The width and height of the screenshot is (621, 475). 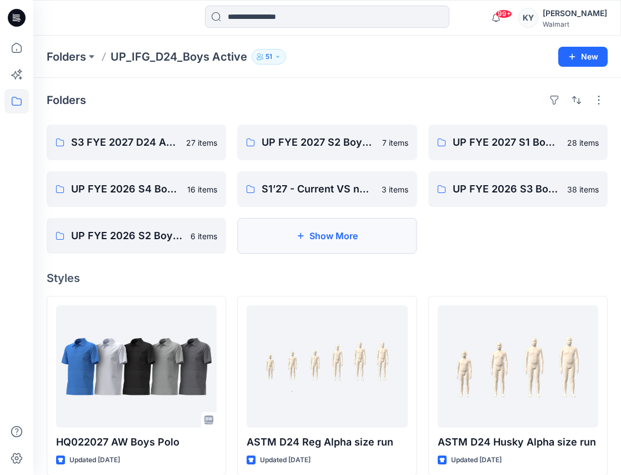 What do you see at coordinates (507, 189) in the screenshot?
I see `p: UP FYE 2026 S3 Boys Active` at bounding box center [507, 189].